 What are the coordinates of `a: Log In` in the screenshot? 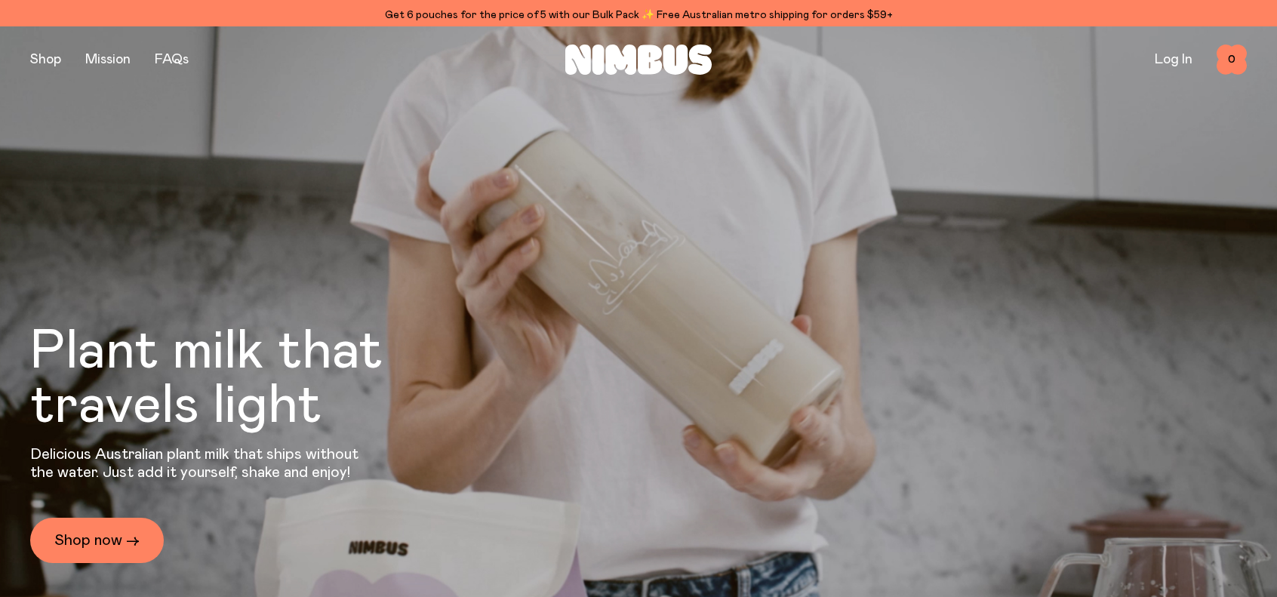 It's located at (1174, 60).